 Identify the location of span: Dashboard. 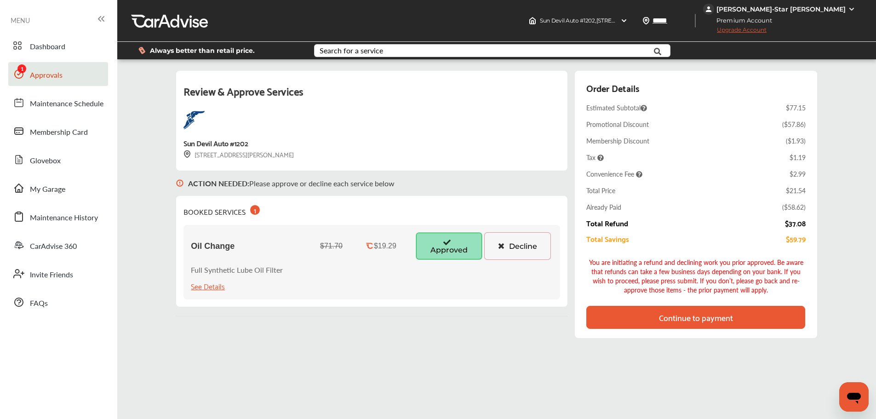
(47, 47).